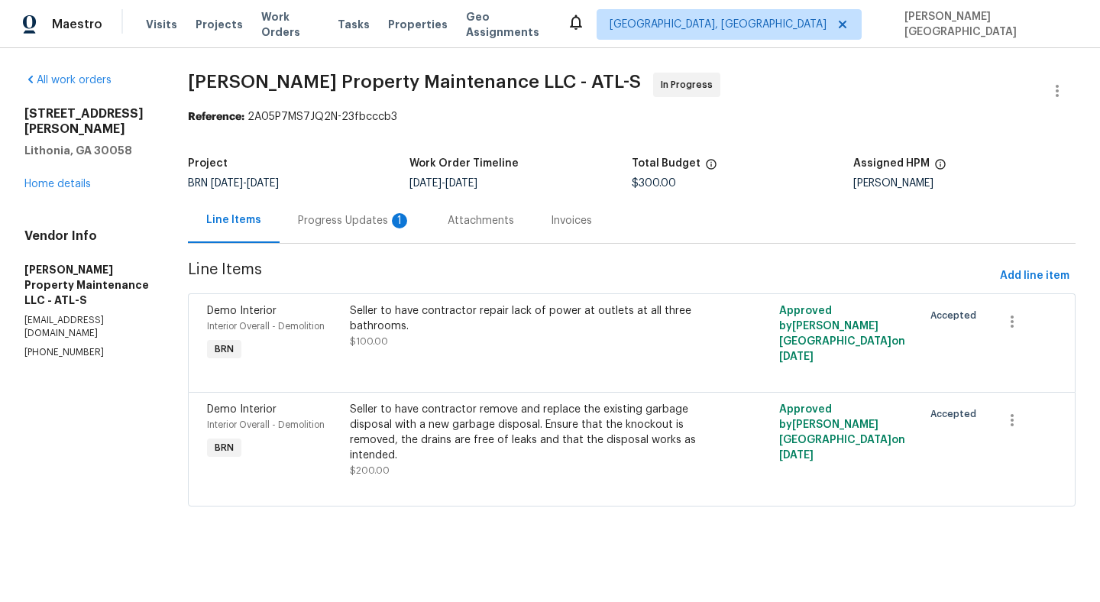  What do you see at coordinates (524, 432) in the screenshot?
I see `div: Seller to have contractor remove and replace the existing garbage disposal with a new garbage dis...` at bounding box center [524, 432].